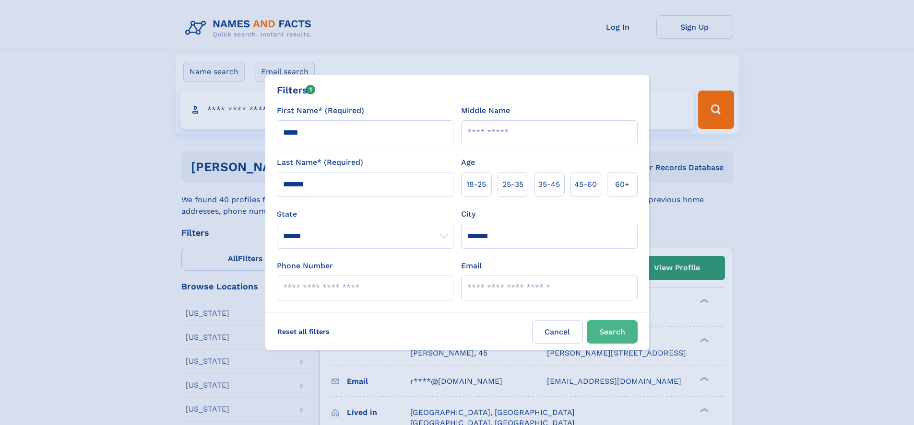 This screenshot has width=914, height=425. What do you see at coordinates (549, 185) in the screenshot?
I see `span: 35‑45` at bounding box center [549, 185].